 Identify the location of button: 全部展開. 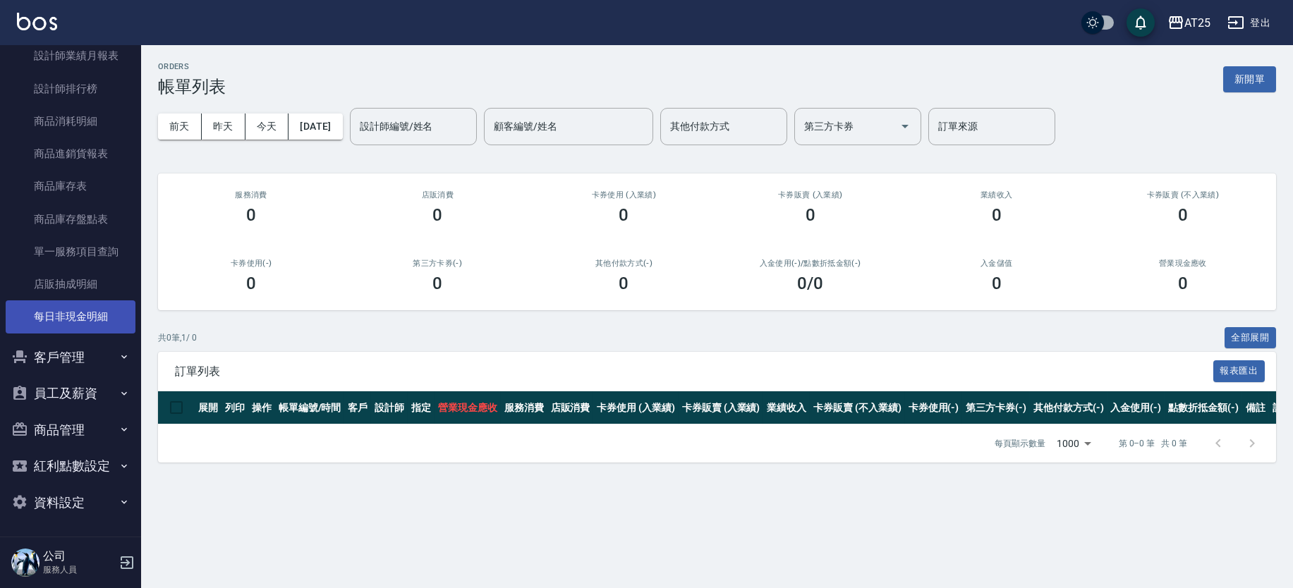
(1251, 338).